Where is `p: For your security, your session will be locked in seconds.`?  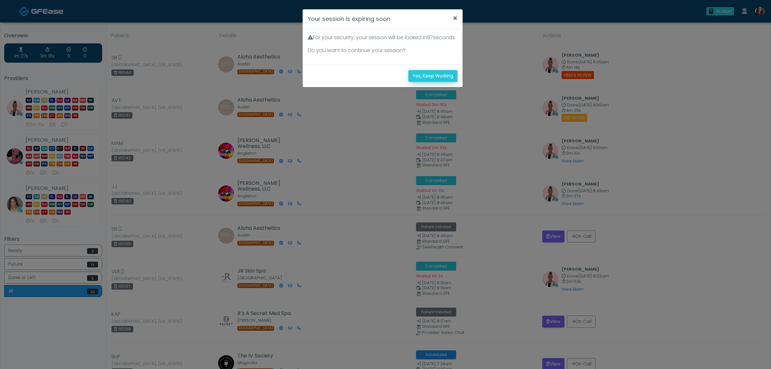 p: For your security, your session will be locked in seconds. is located at coordinates (383, 38).